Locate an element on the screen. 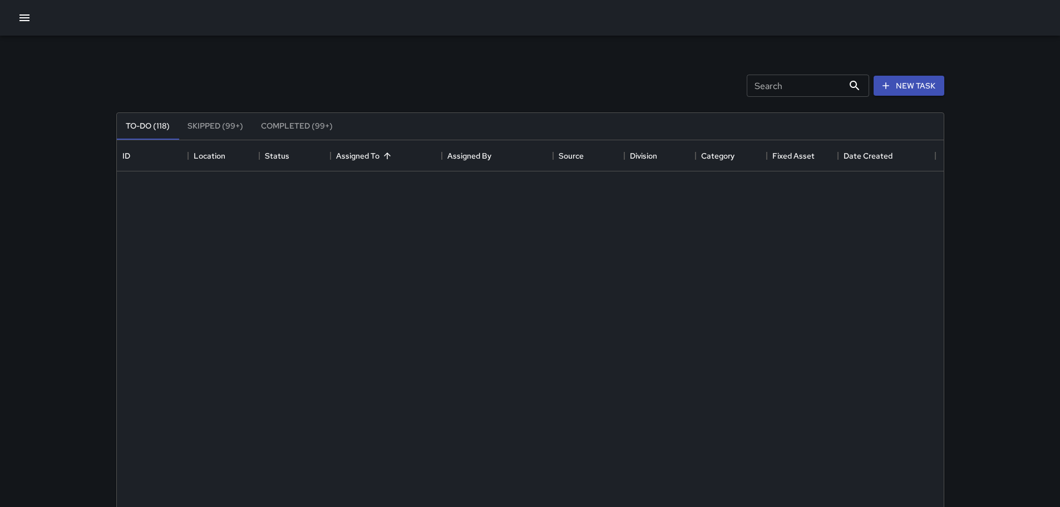  button: Skipped (99+) is located at coordinates (215, 126).